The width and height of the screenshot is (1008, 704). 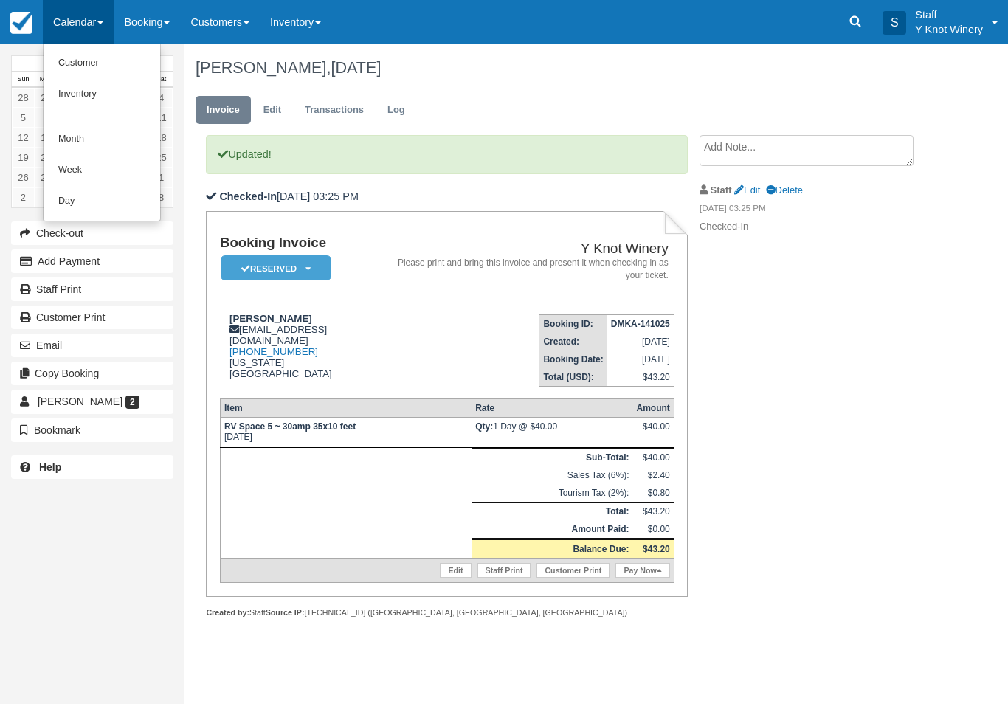 I want to click on a: Day, so click(x=102, y=201).